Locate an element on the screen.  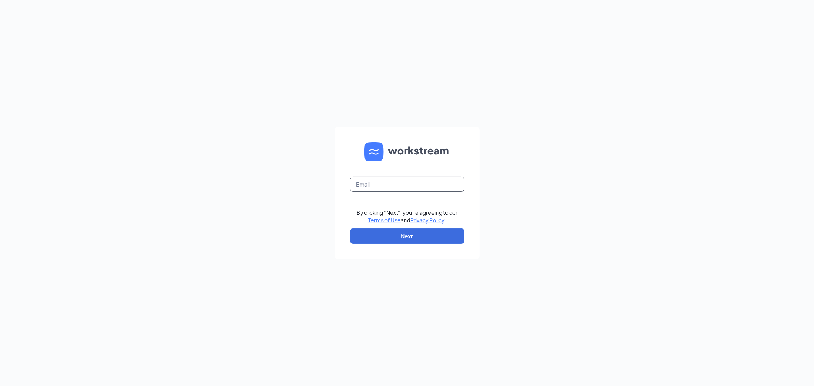
button: Next is located at coordinates (407, 236).